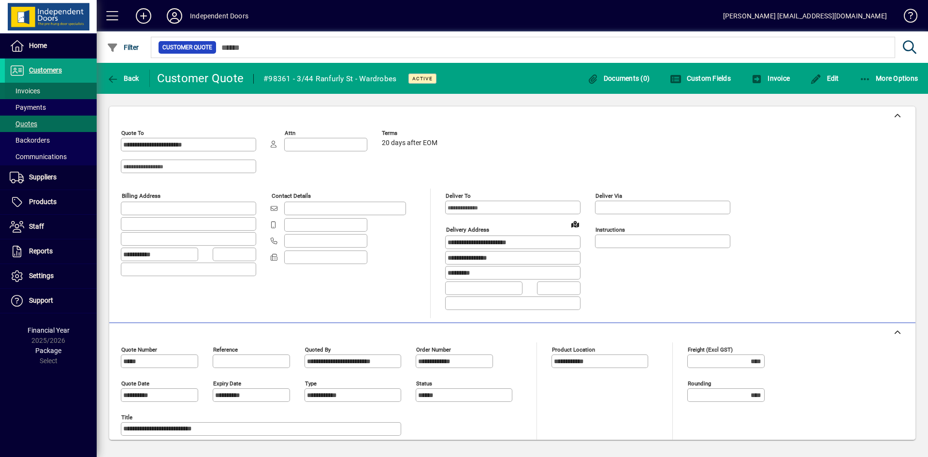 Image resolution: width=928 pixels, height=457 pixels. I want to click on span: Custom Fields, so click(700, 78).